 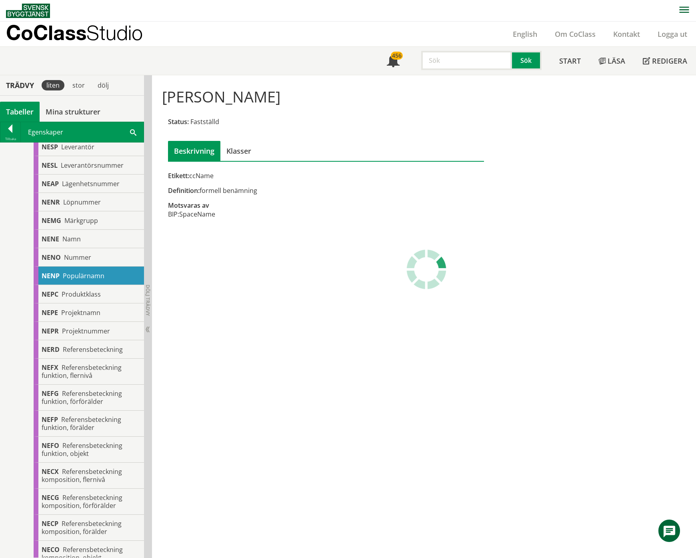 I want to click on span: Märkgrupp, so click(x=81, y=220).